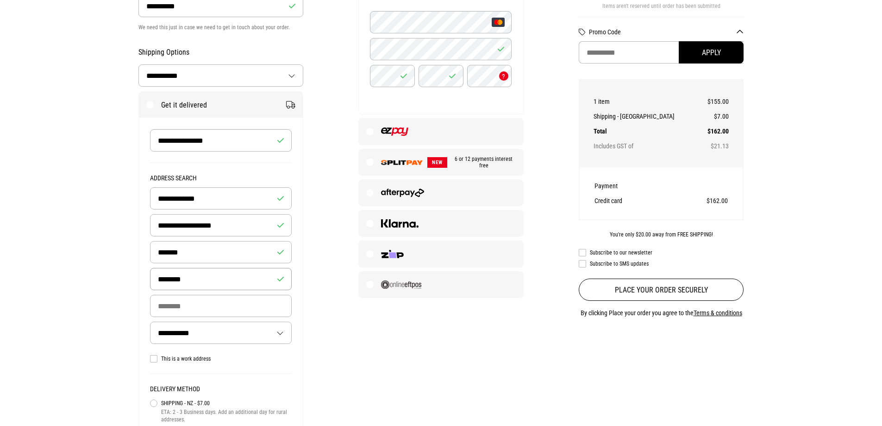  Describe the element at coordinates (437, 162) in the screenshot. I see `span: NEW` at that location.